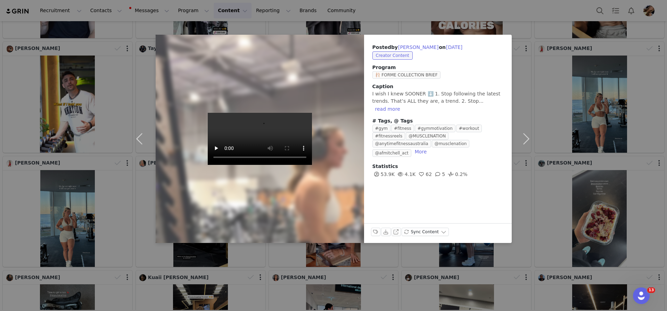  I want to click on span: Creator Content, so click(392, 56).